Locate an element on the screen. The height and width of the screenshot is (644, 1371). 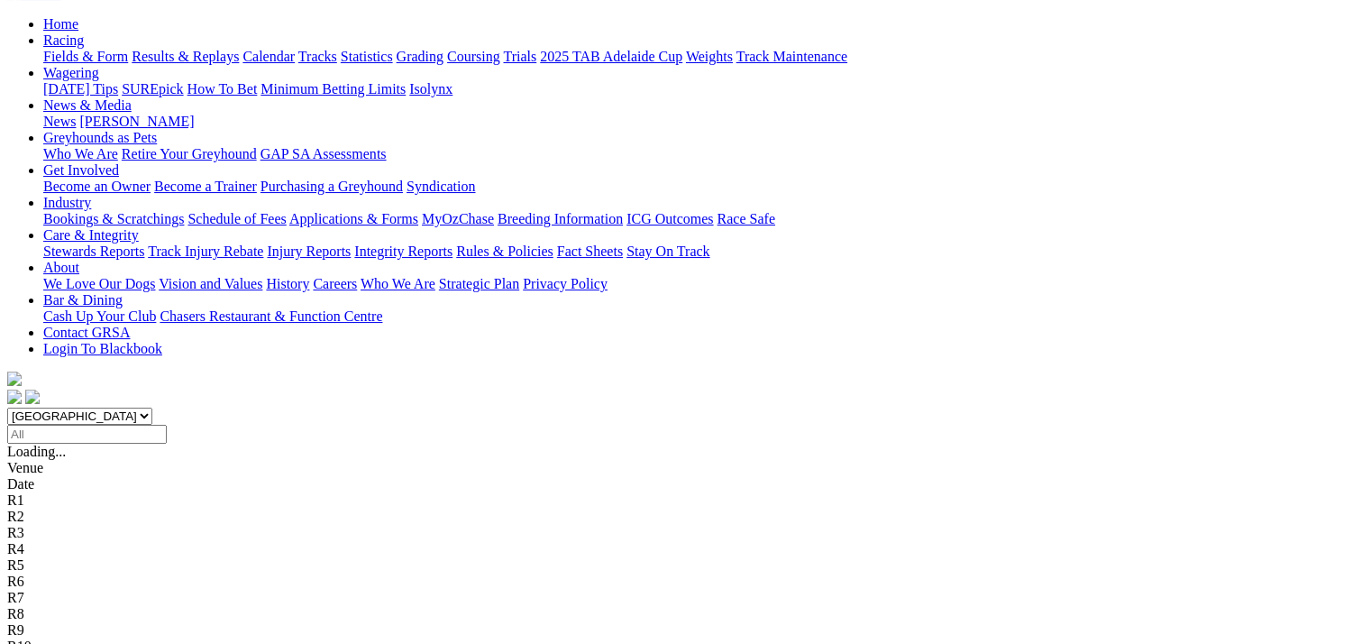
a: Track Injury Rebate is located at coordinates (206, 251).